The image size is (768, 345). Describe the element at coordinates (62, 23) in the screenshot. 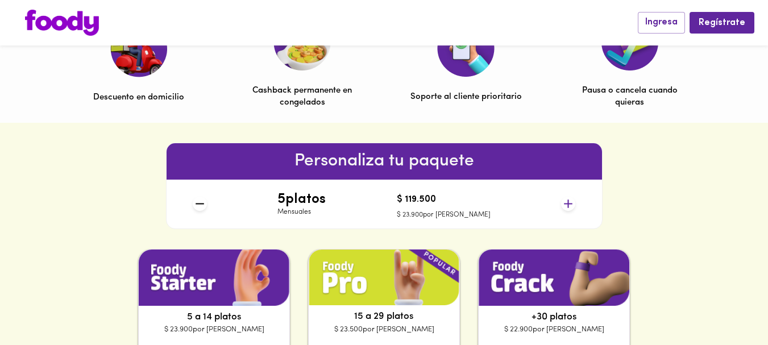

I see `img: logo.png` at that location.